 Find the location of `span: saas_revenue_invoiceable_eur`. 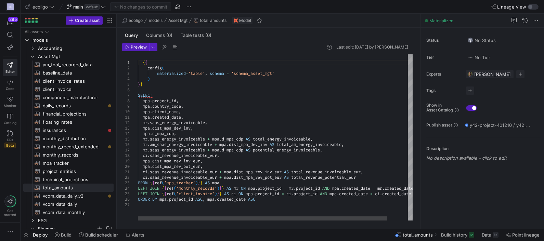

span: saas_revenue_invoiceable_eur is located at coordinates (183, 156).